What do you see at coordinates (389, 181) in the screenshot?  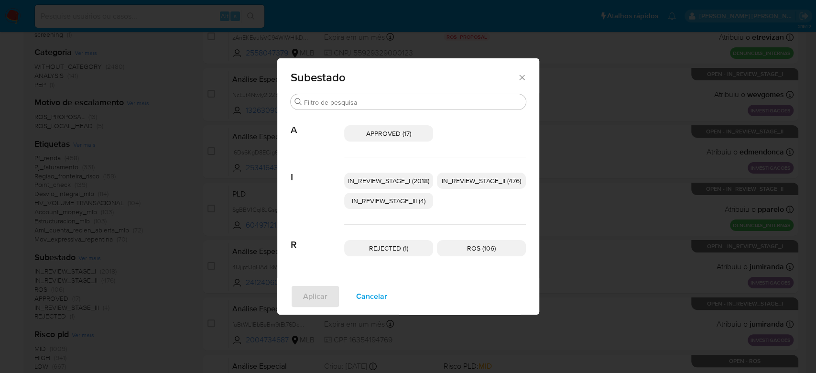 I see `span: IN_REVIEW_STAGE_I (2018)` at bounding box center [389, 181].